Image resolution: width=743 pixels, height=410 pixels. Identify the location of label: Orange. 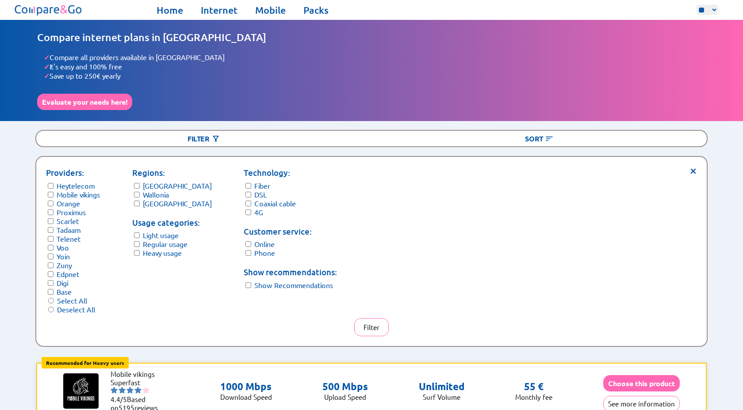
(68, 203).